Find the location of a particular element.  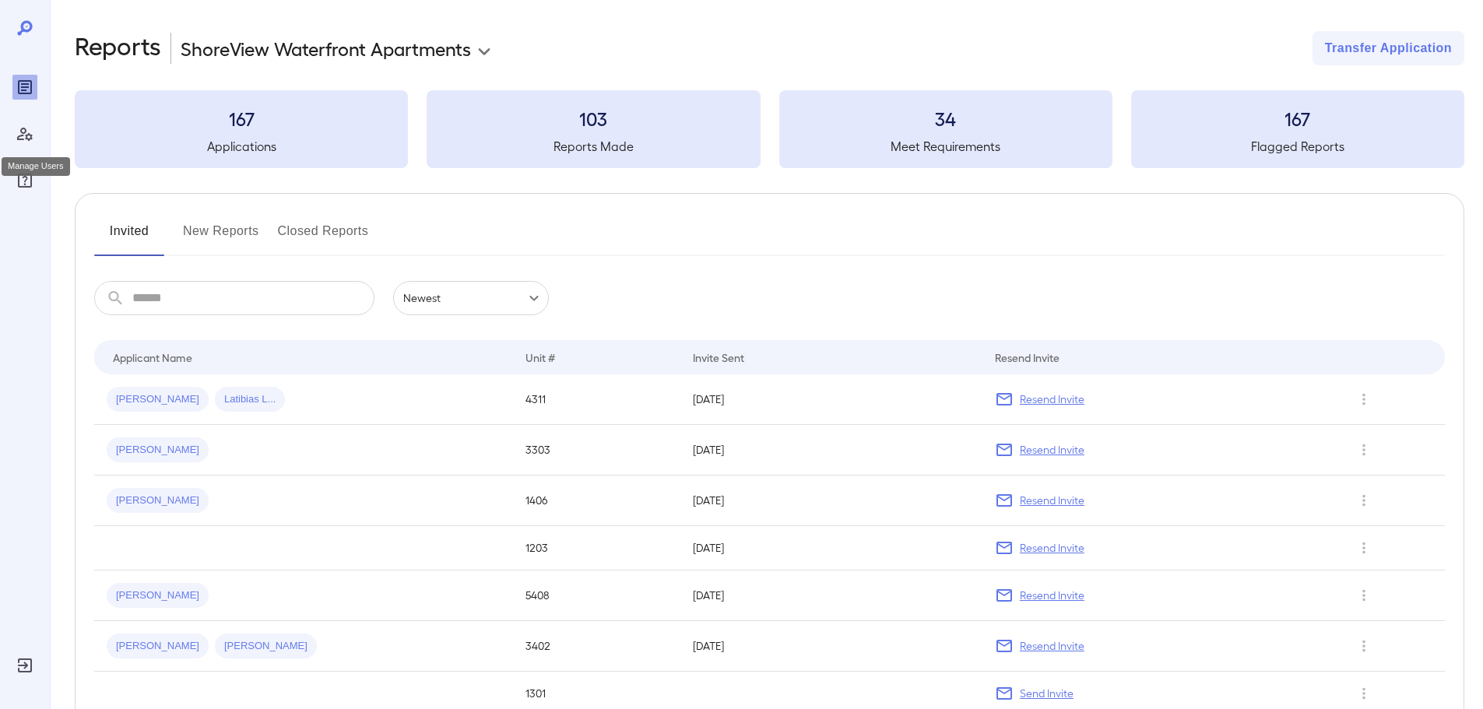

td: 4311 is located at coordinates (596, 399).